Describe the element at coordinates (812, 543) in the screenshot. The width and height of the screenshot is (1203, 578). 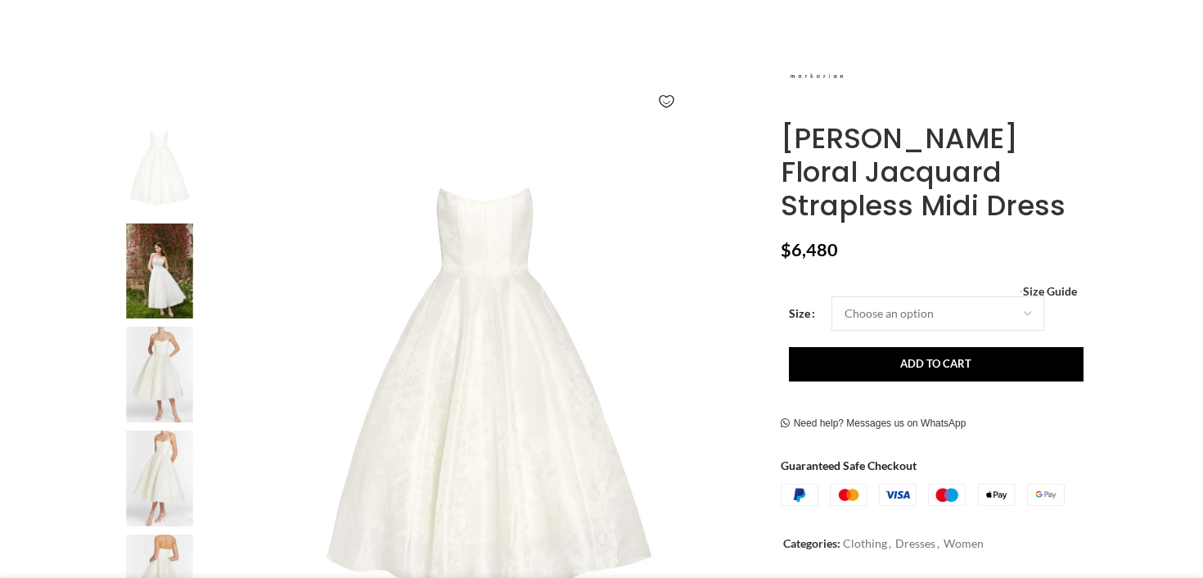
I see `span: Categories:` at that location.